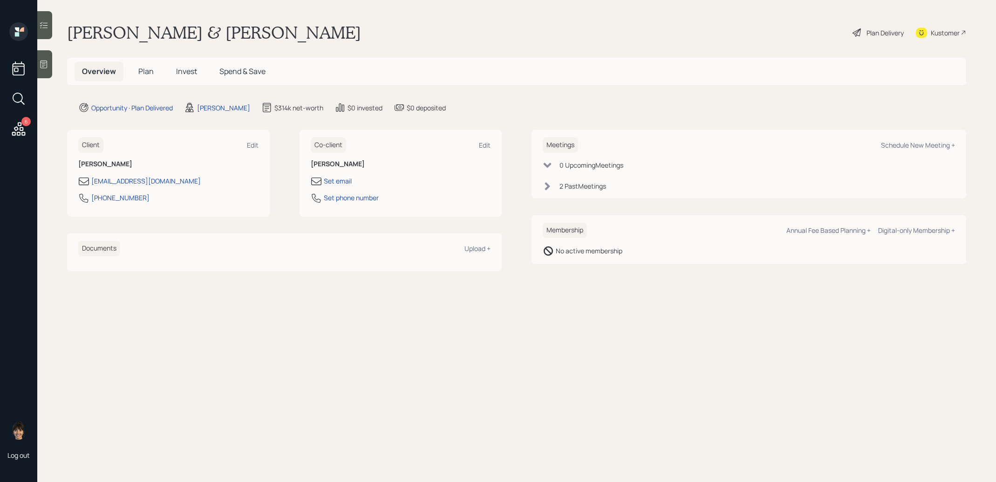 This screenshot has height=482, width=996. Describe the element at coordinates (99, 248) in the screenshot. I see `h6: Documents` at that location.